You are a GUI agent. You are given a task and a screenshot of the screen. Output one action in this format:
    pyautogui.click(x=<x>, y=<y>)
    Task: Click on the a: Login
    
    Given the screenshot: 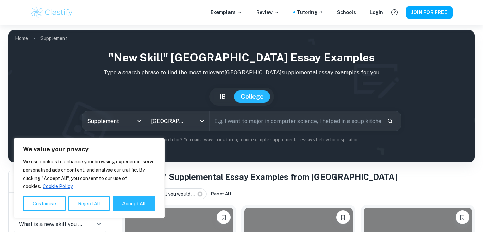 What is the action you would take?
    pyautogui.click(x=376, y=12)
    